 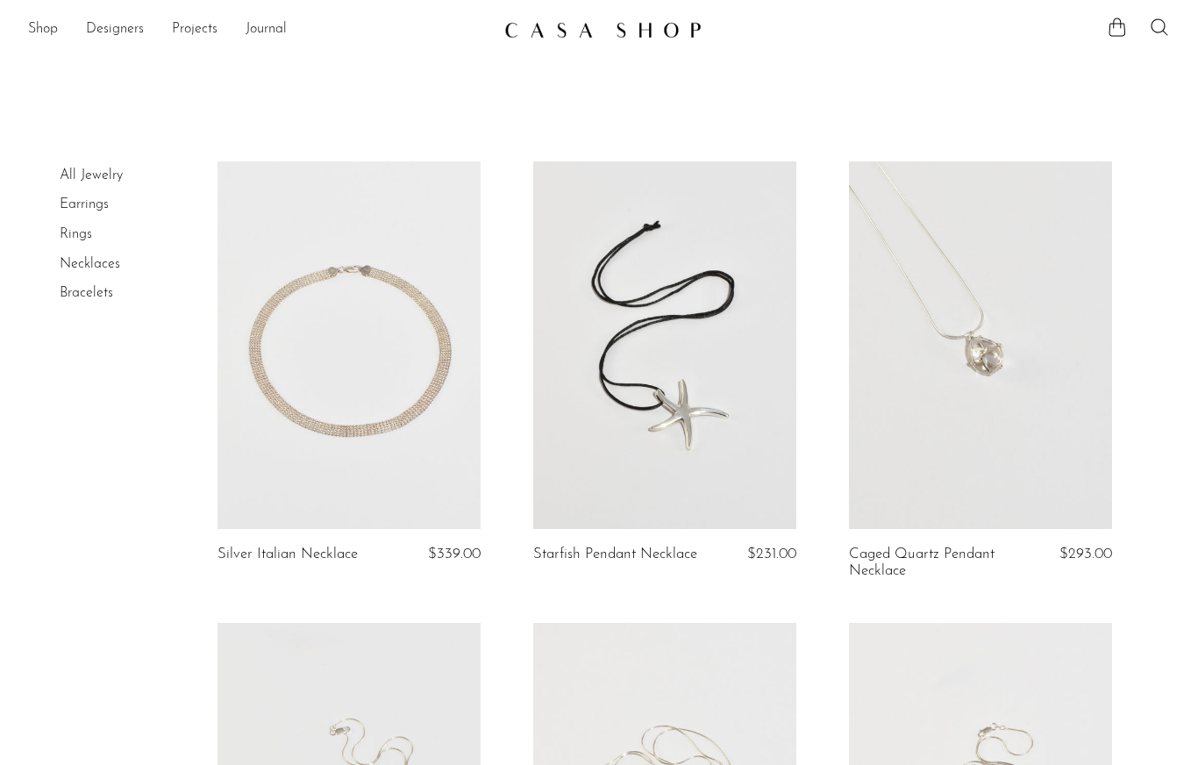 I want to click on a: Designers, so click(x=115, y=30).